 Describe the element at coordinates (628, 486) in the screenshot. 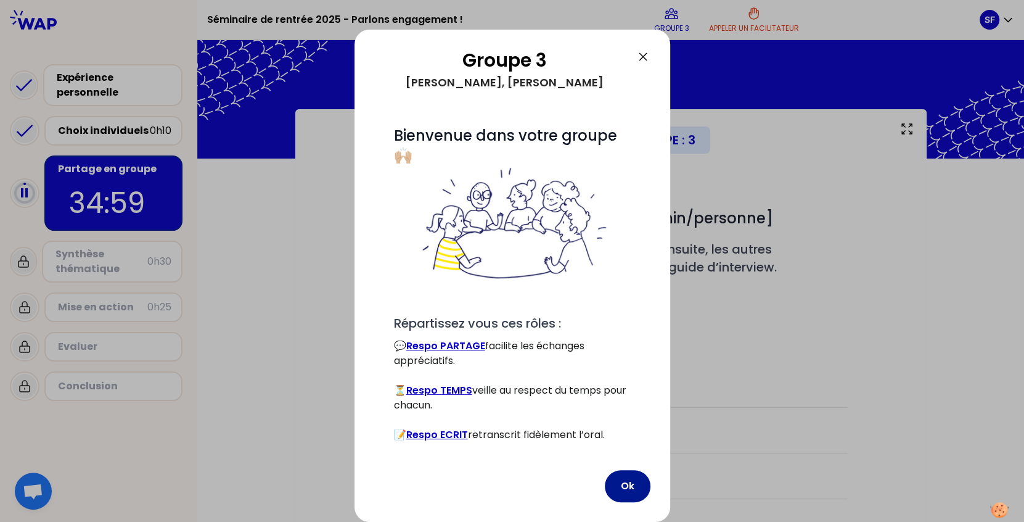

I see `button: Ok` at that location.